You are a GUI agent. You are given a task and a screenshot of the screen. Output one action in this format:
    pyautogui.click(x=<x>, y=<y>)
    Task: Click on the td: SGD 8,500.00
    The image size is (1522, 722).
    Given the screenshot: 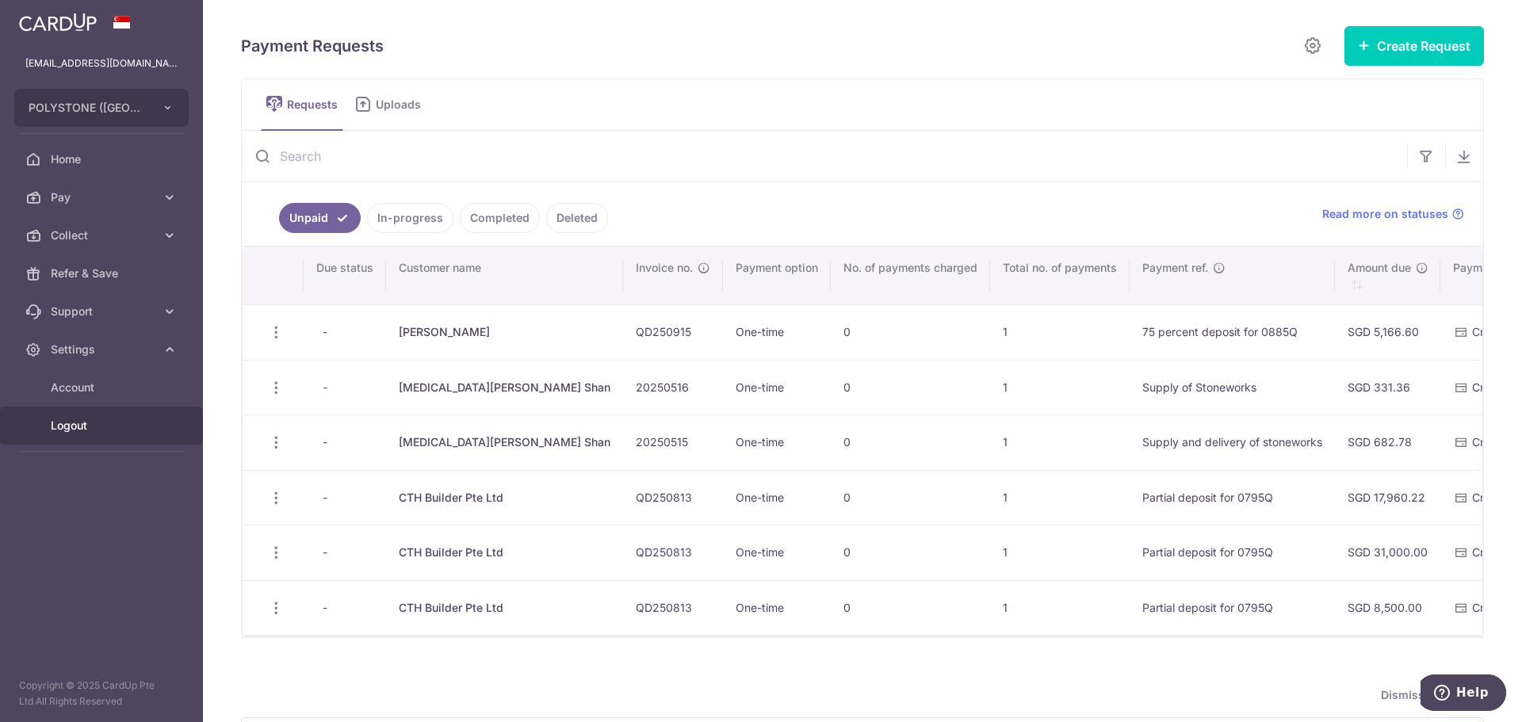 What is the action you would take?
    pyautogui.click(x=1387, y=608)
    